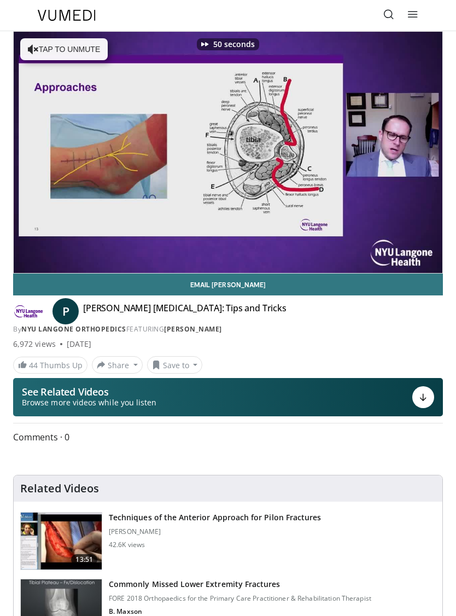 The image size is (456, 616). Describe the element at coordinates (228, 397) in the screenshot. I see `button: See Related Videos Browse more videos while you listen` at that location.